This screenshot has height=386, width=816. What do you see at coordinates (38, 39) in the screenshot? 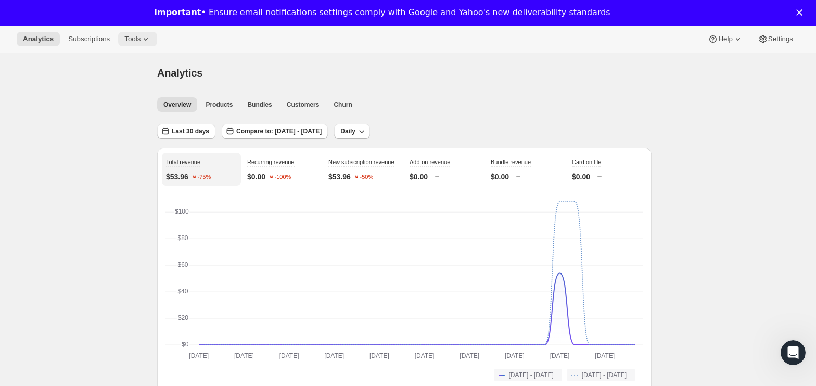
I see `button: Analytics` at bounding box center [38, 39].